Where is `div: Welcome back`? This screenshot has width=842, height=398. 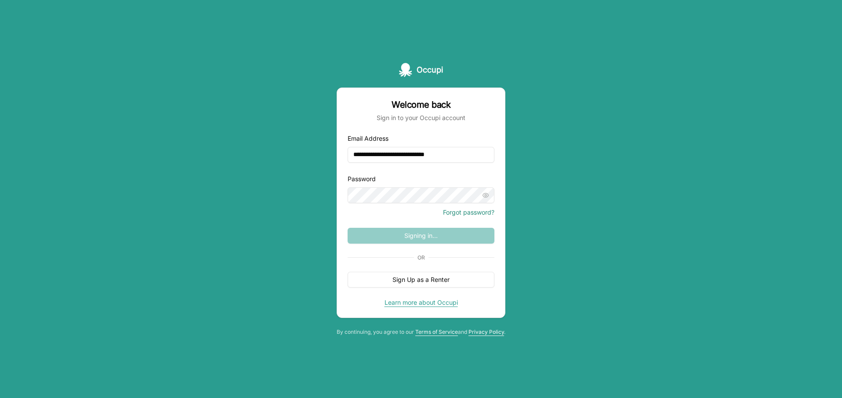 div: Welcome back is located at coordinates (421, 105).